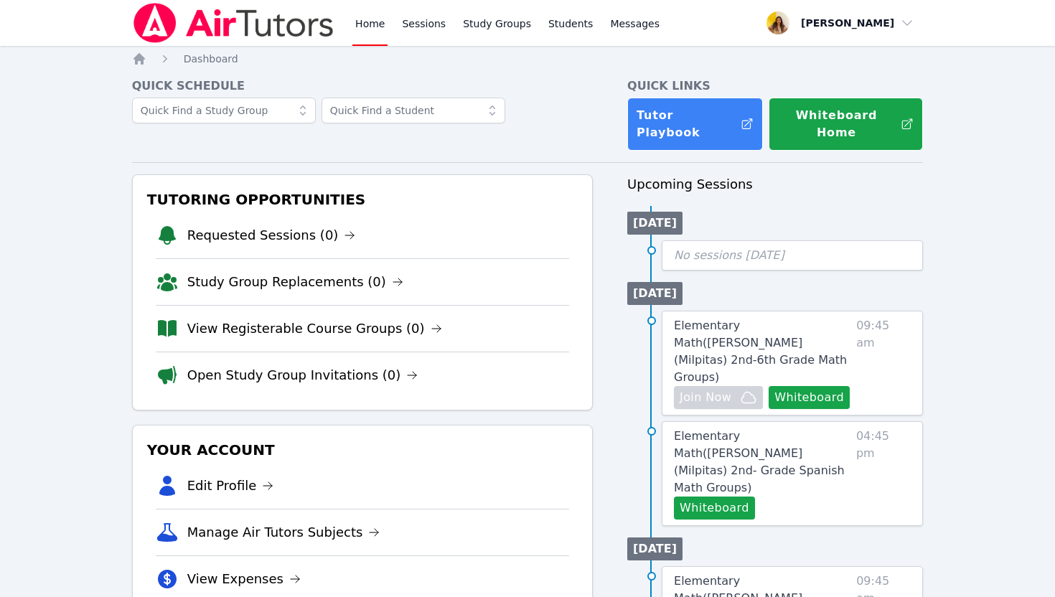 This screenshot has width=1055, height=597. What do you see at coordinates (634, 24) in the screenshot?
I see `span: Messages` at bounding box center [634, 24].